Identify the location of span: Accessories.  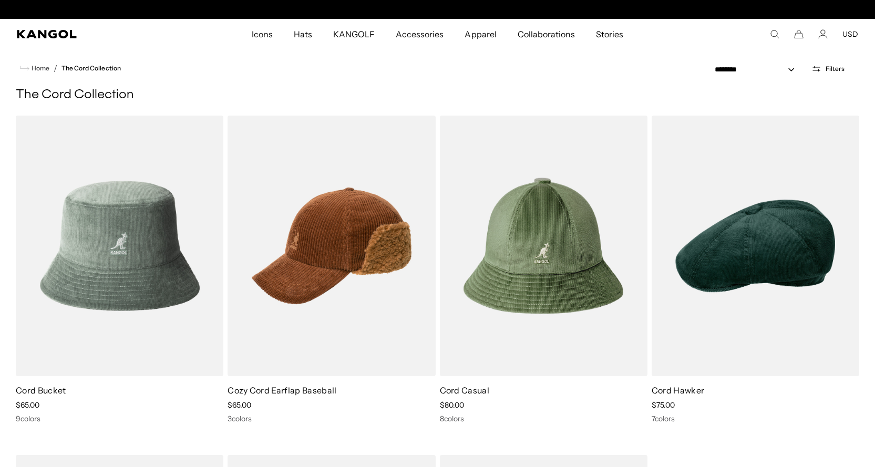
(420, 34).